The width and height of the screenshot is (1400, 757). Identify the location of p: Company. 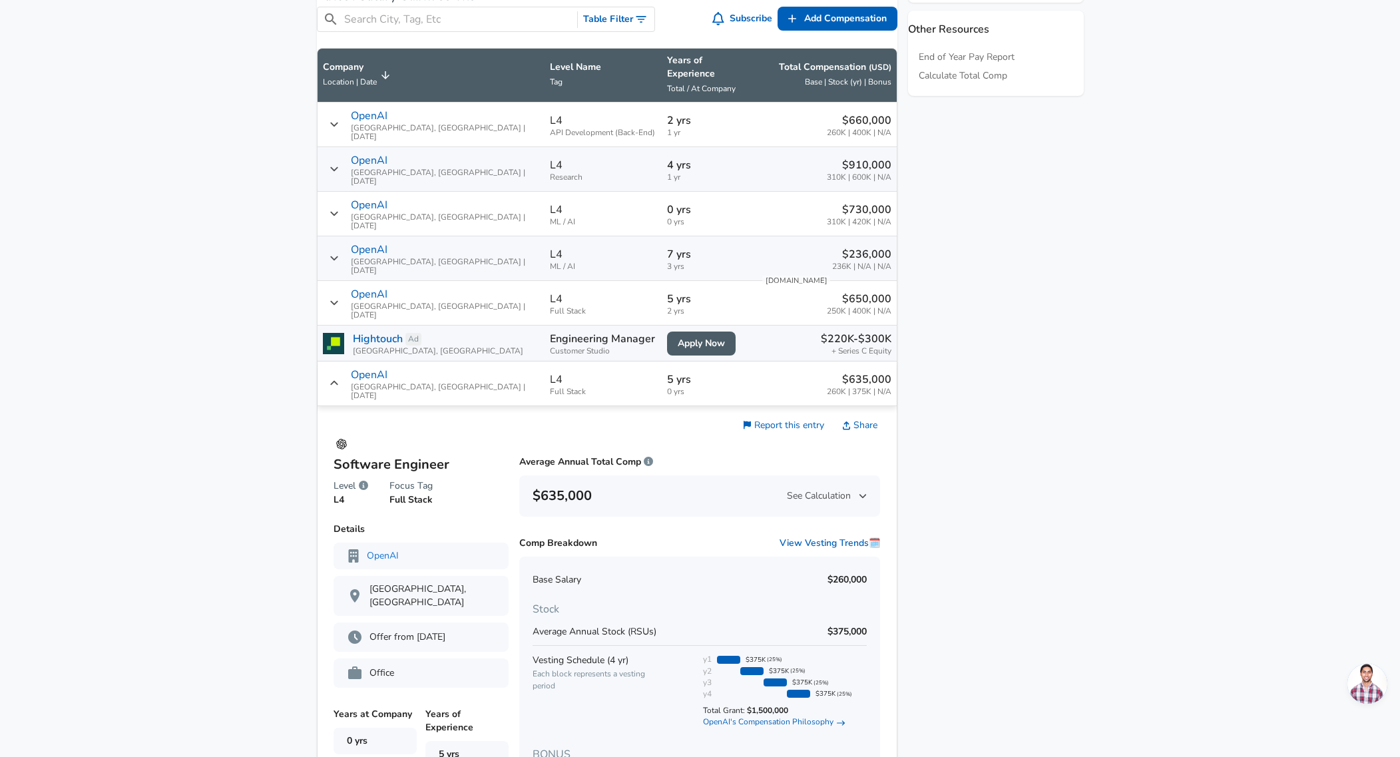
(349, 67).